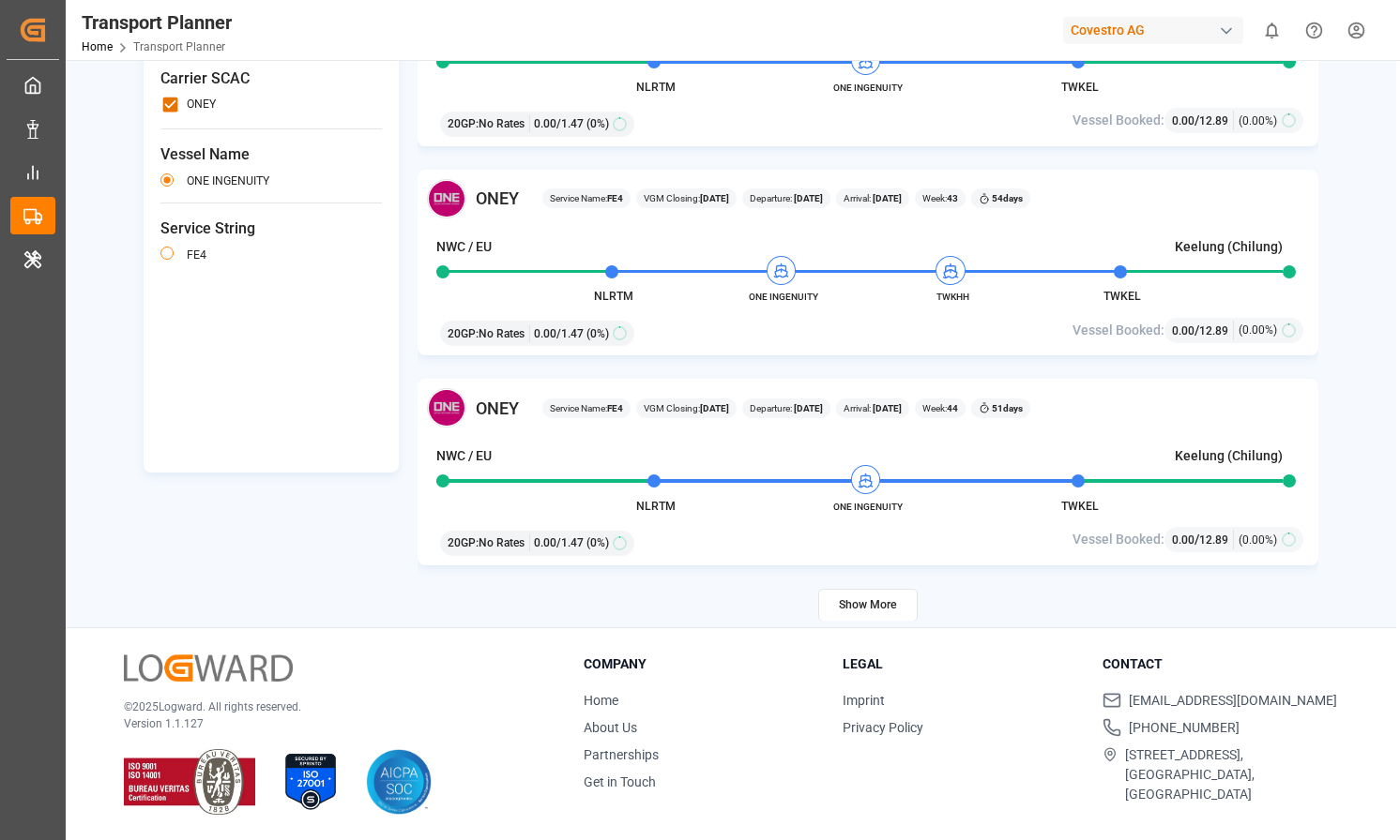 This screenshot has height=840, width=1400. I want to click on img: Logward Logo, so click(208, 668).